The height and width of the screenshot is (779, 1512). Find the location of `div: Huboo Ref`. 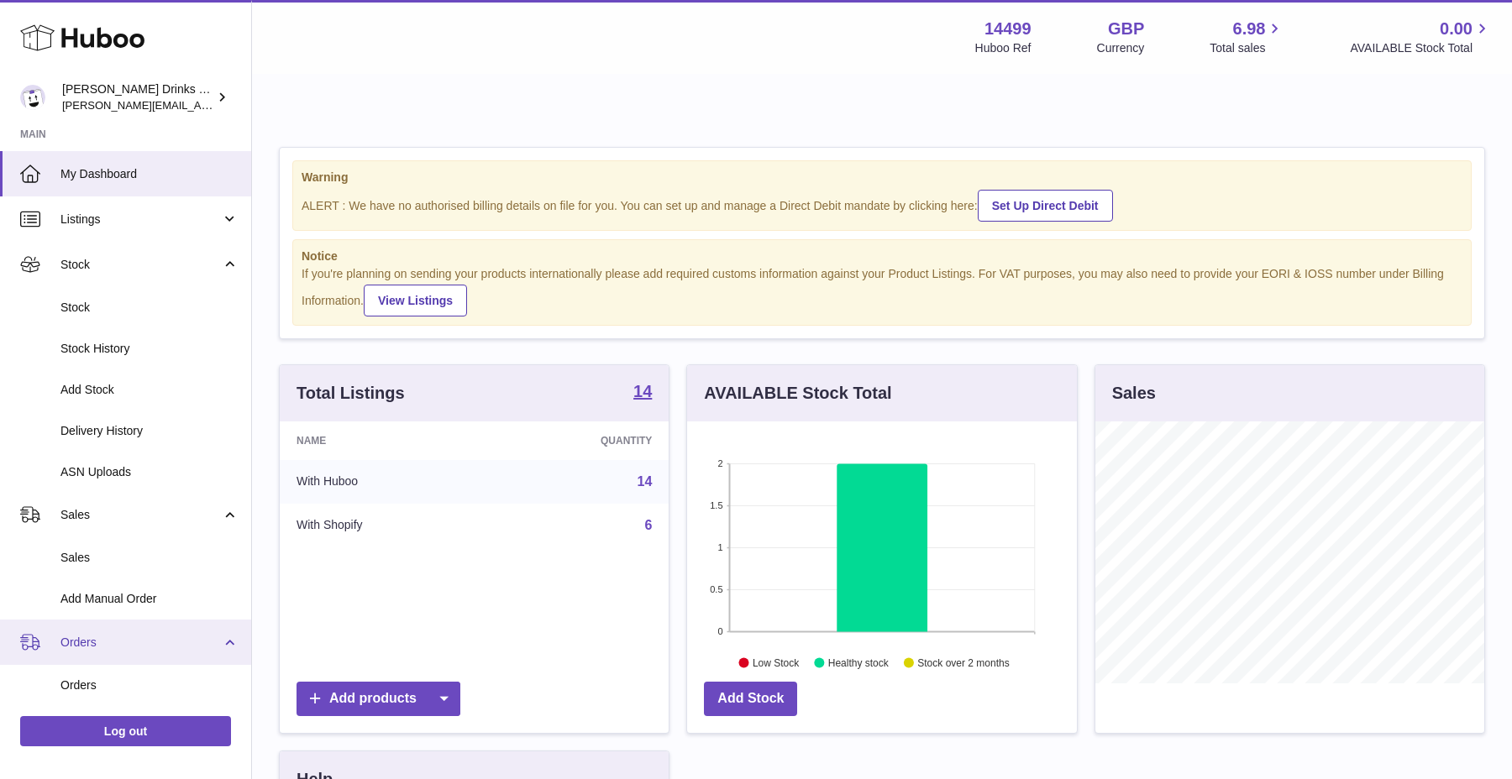

div: Huboo Ref is located at coordinates (1003, 48).